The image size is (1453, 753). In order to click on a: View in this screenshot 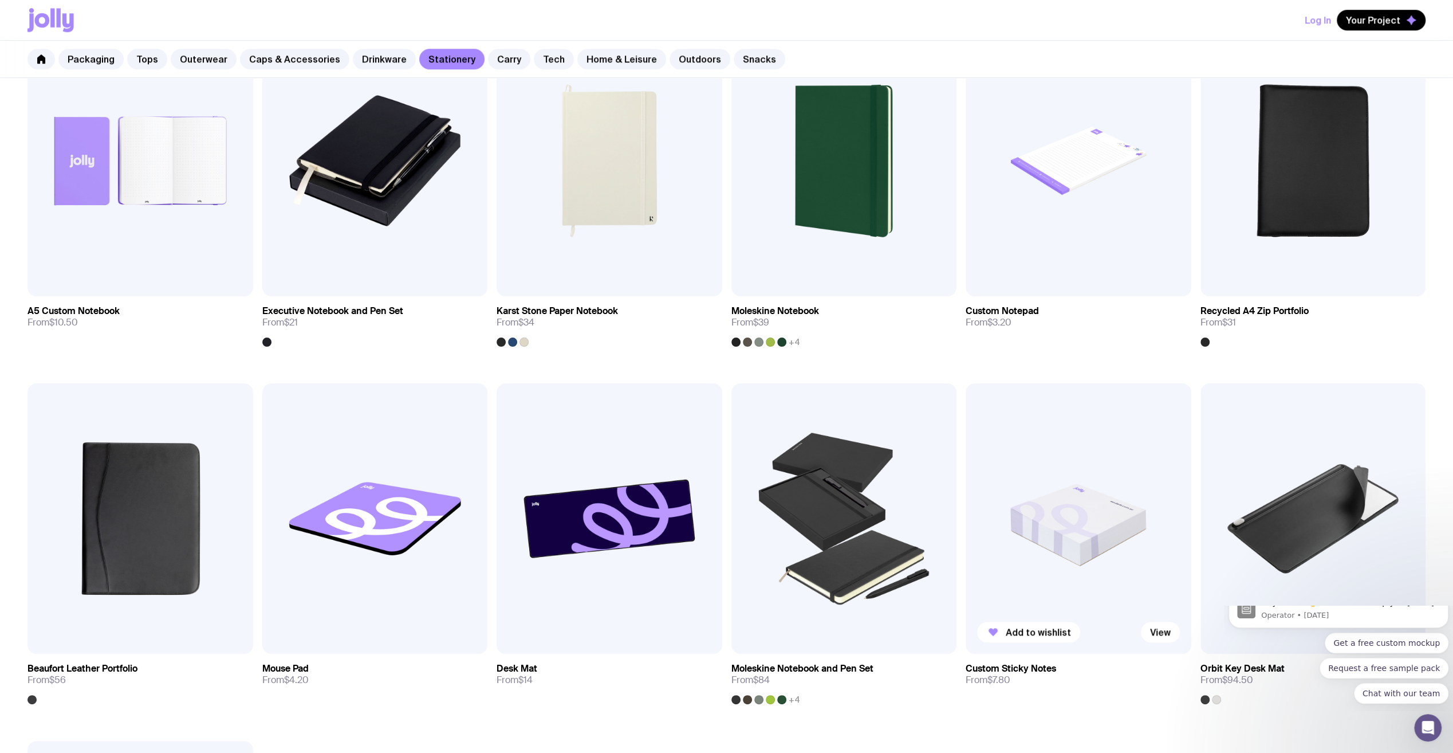, I will do `click(1160, 632)`.